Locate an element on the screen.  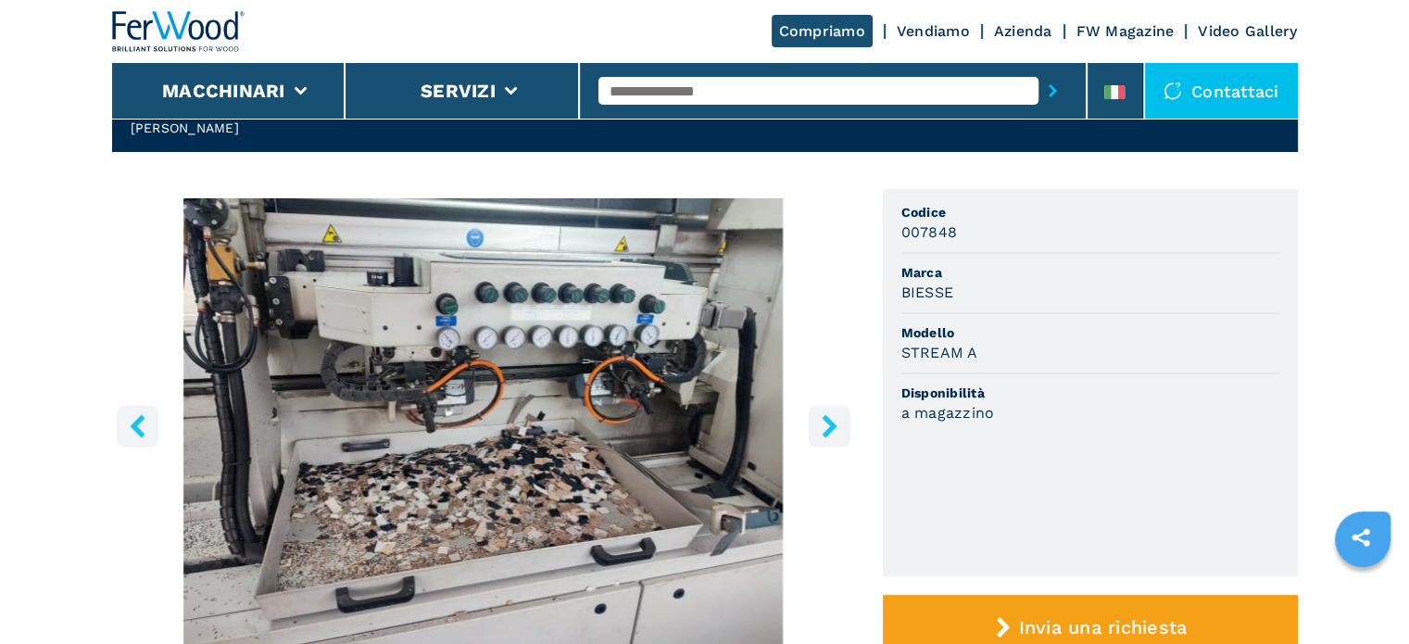
span: Invia una richiesta is located at coordinates (1102, 627).